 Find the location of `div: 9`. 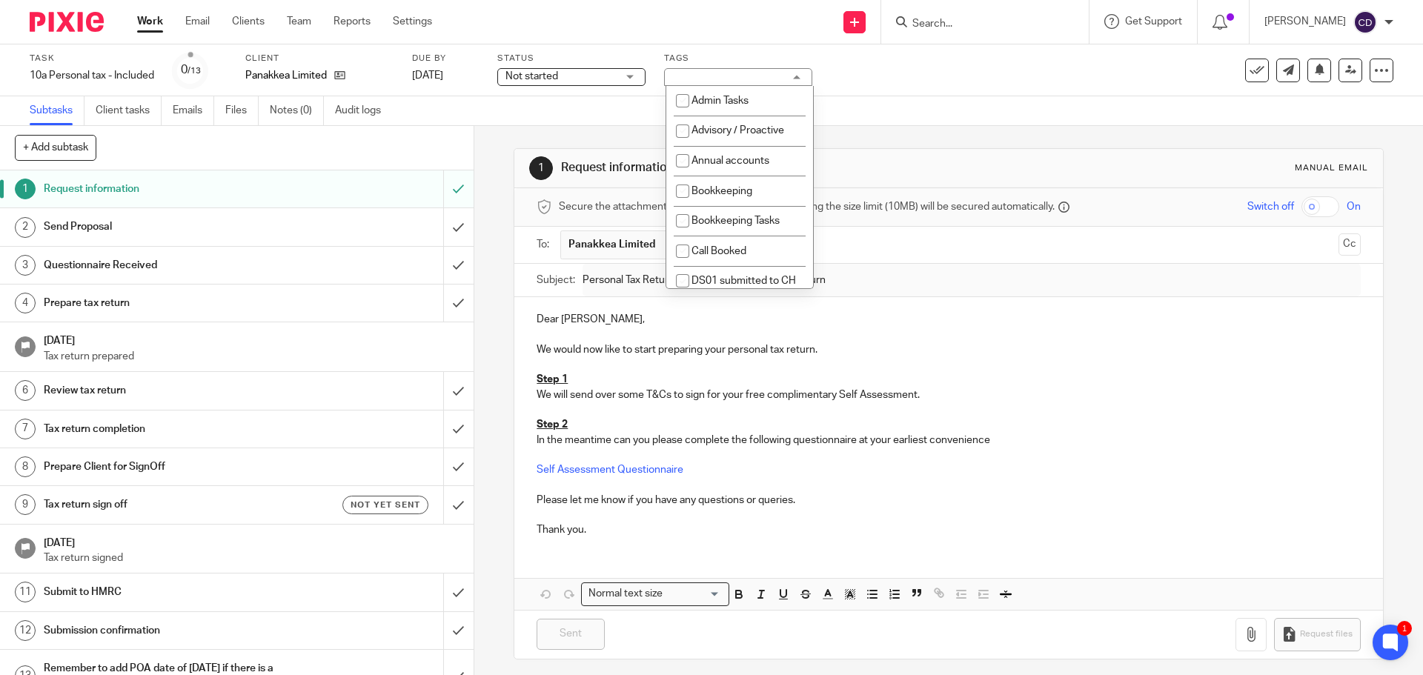

div: 9 is located at coordinates (25, 505).